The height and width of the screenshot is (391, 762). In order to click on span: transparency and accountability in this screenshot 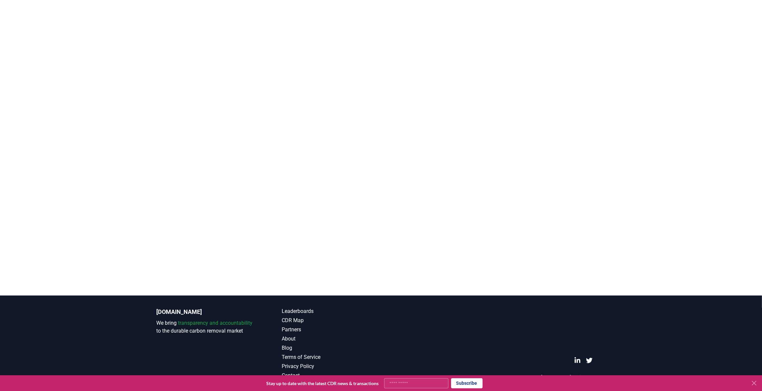, I will do `click(215, 323)`.